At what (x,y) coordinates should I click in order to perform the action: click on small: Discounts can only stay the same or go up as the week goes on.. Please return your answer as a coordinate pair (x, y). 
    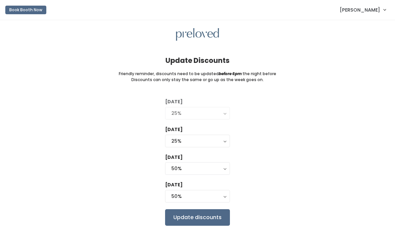
    Looking at the image, I should click on (197, 80).